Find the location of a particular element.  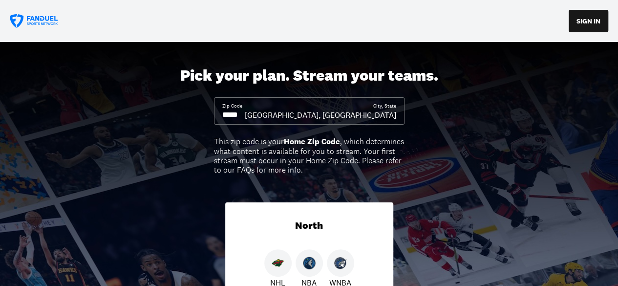

div: North is located at coordinates (309, 226).